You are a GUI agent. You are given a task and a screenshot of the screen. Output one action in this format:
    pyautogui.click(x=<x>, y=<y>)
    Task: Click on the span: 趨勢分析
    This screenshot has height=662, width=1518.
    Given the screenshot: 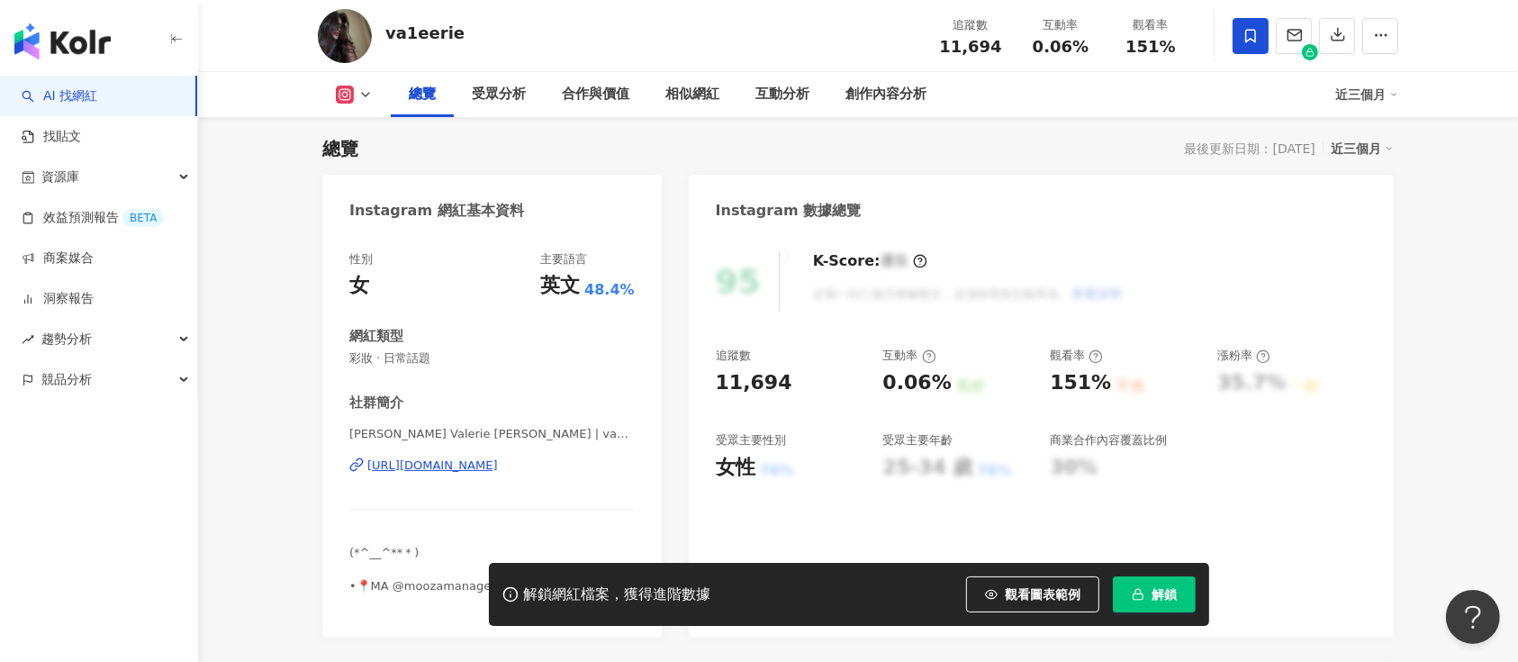 What is the action you would take?
    pyautogui.click(x=67, y=339)
    